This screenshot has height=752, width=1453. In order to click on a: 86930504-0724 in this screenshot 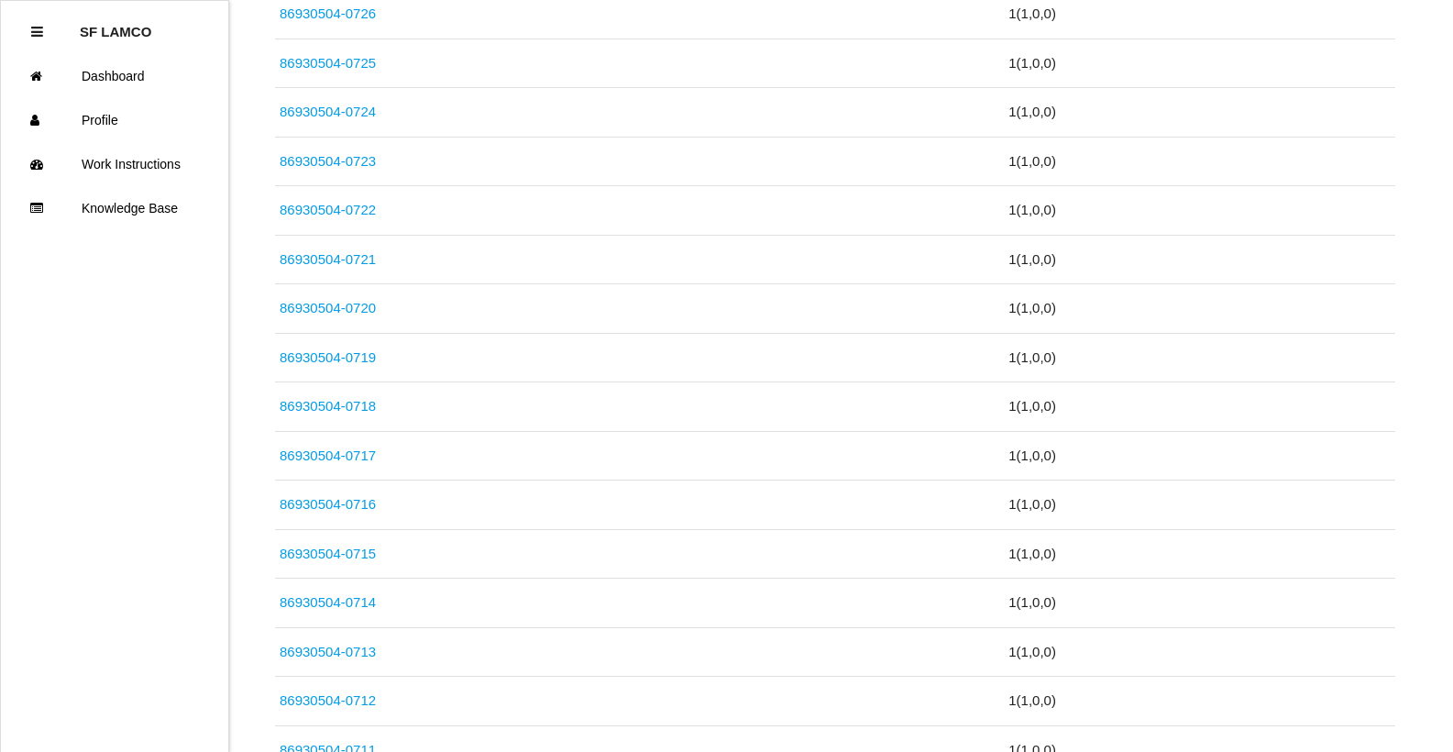, I will do `click(327, 111)`.